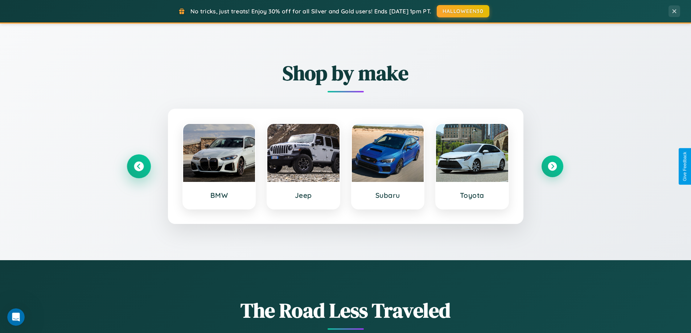 The image size is (691, 333). Describe the element at coordinates (303, 196) in the screenshot. I see `h3: Jeep` at that location.